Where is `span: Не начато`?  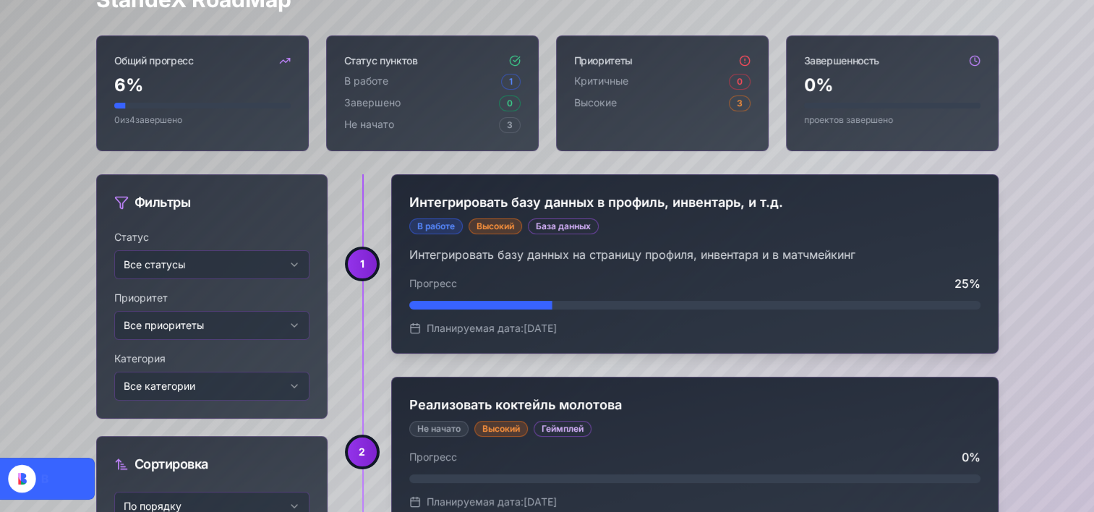 span: Не начато is located at coordinates (369, 125).